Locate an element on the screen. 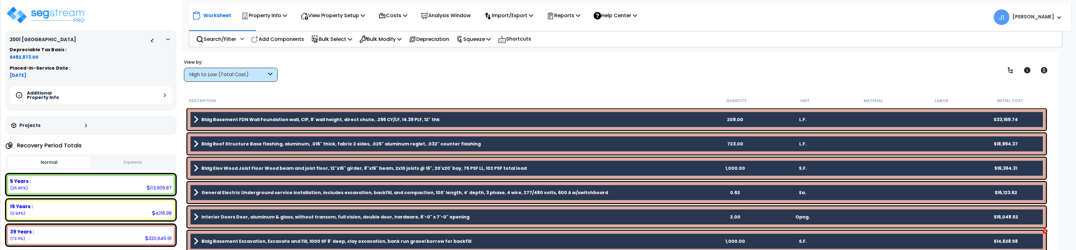 The width and height of the screenshot is (1076, 250). img: logo_pro_r.png is located at coordinates (46, 15).